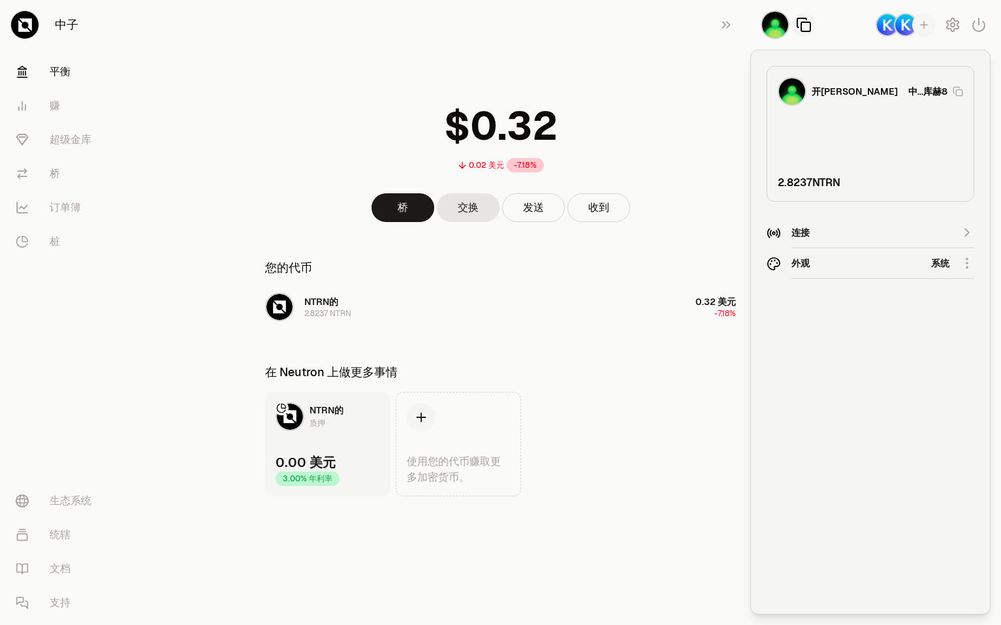  I want to click on div: 3.00% 年利率, so click(308, 479).